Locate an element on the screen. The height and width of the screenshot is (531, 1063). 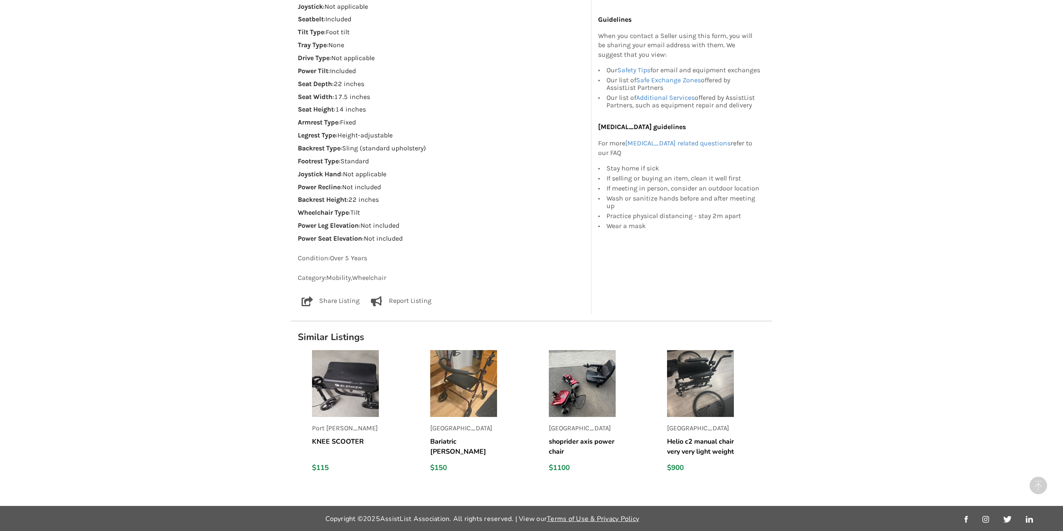
div: If meeting in person, consider an outdoor location is located at coordinates (684, 188).